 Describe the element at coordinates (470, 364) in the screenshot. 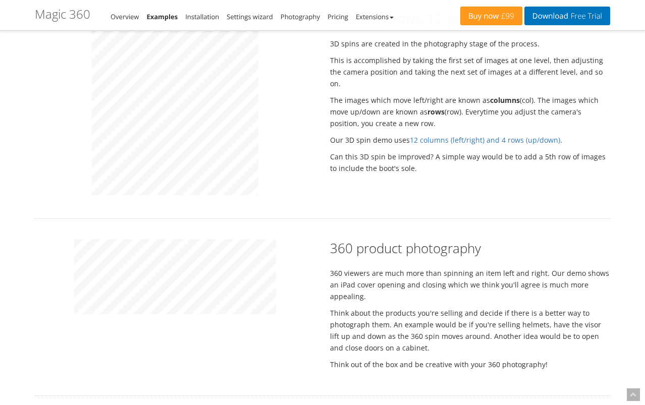

I see `p: Think out of the box and be creative with your 360 photography!` at that location.